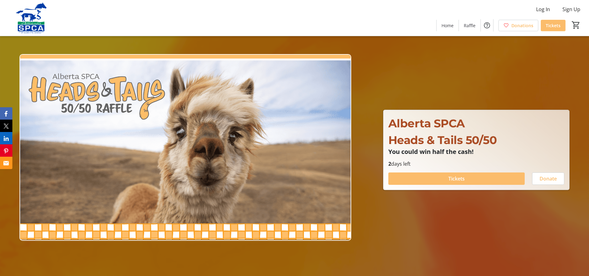 The width and height of the screenshot is (589, 276). Describe the element at coordinates (518, 25) in the screenshot. I see `a: Donations` at that location.